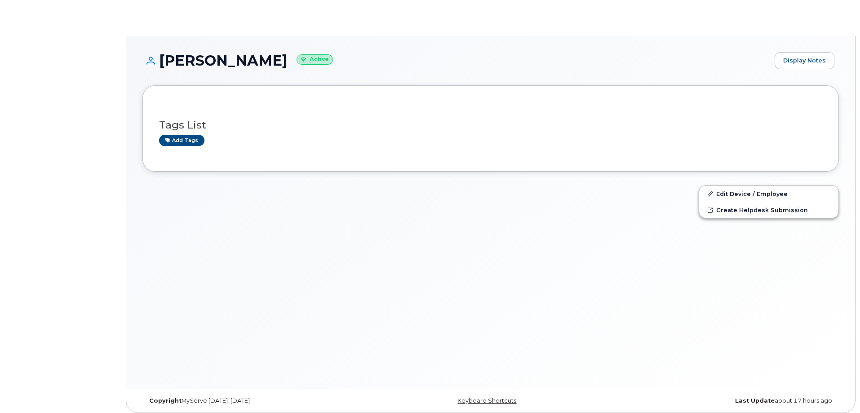  What do you see at coordinates (314, 59) in the screenshot?
I see `small: Active` at bounding box center [314, 59].